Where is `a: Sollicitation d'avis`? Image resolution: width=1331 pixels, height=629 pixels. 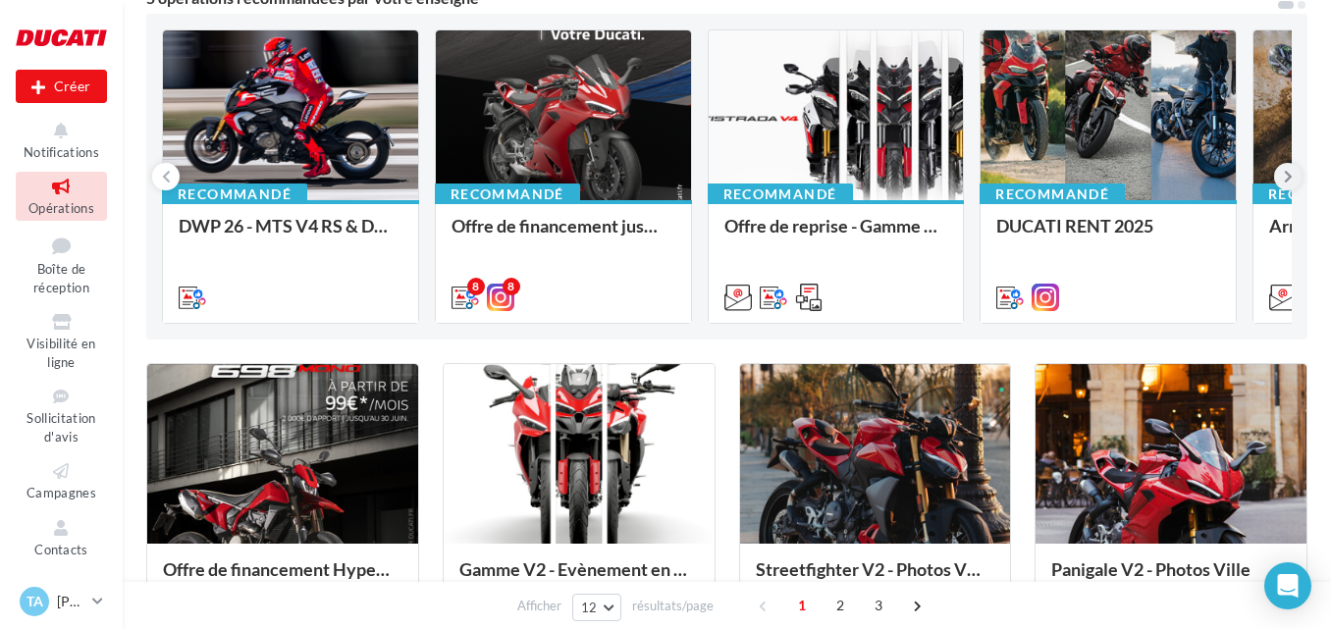 a: Sollicitation d'avis is located at coordinates (61, 415).